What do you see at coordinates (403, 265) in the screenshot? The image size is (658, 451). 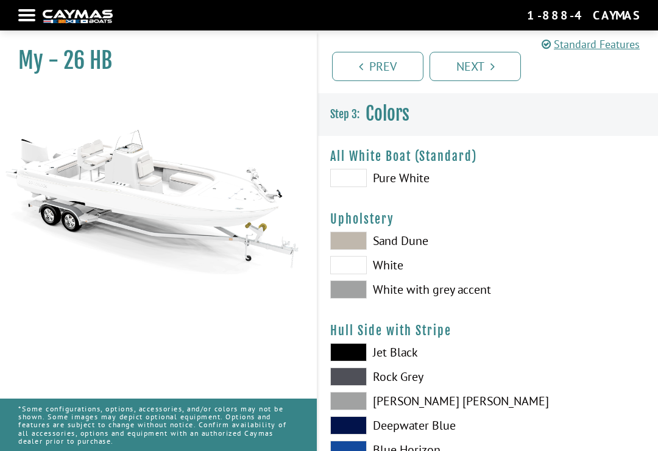 I see `label: White` at bounding box center [403, 265].